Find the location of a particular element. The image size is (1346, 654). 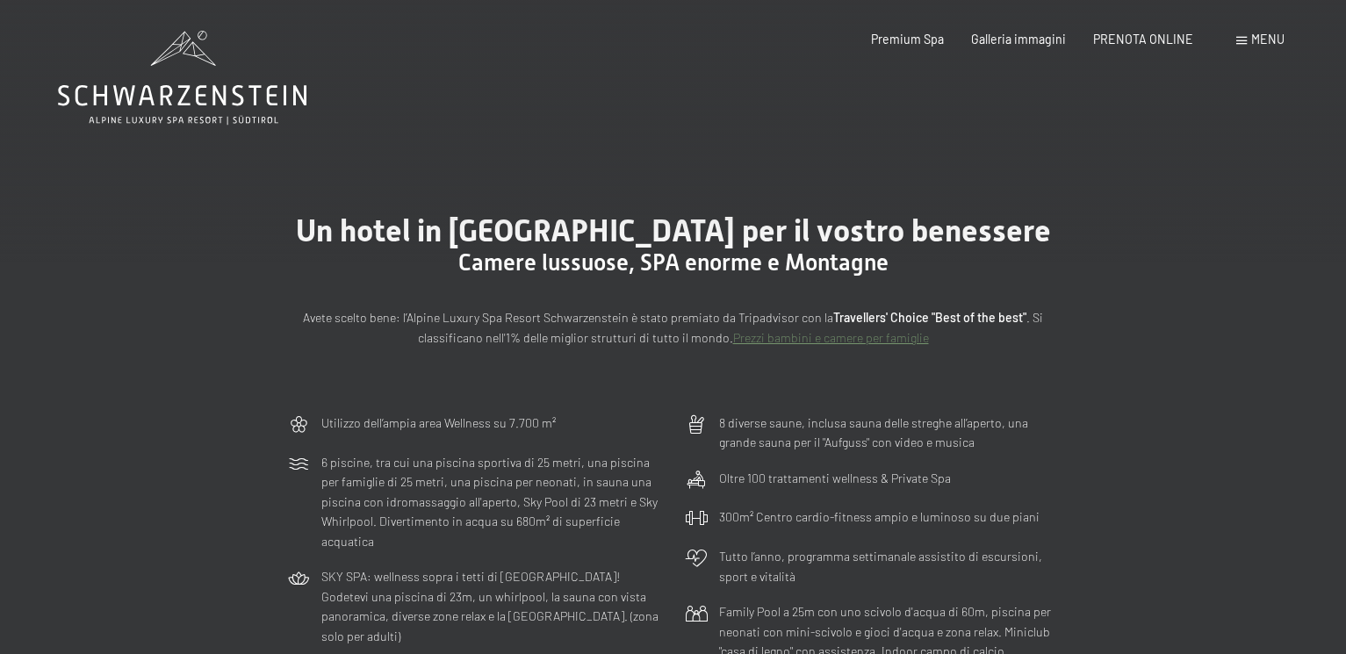

p: Avete scelto bene: l’Alpine Luxury Spa Resort Schwarzenstein è stato premiato da Tripadvisor con ... is located at coordinates (674, 328).